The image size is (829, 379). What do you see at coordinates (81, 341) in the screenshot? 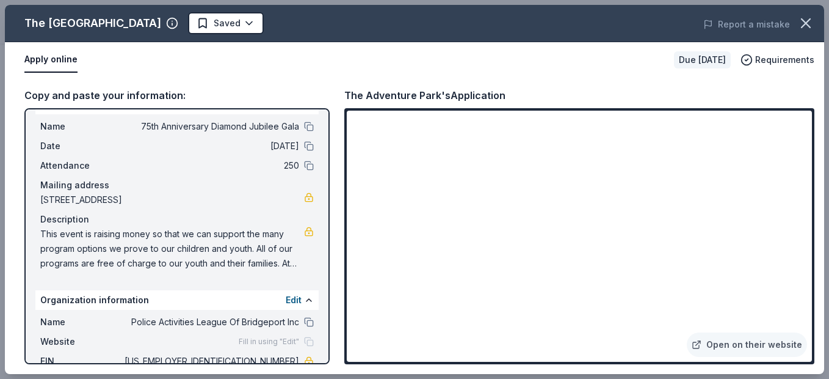
I see `span: Website` at bounding box center [81, 341].